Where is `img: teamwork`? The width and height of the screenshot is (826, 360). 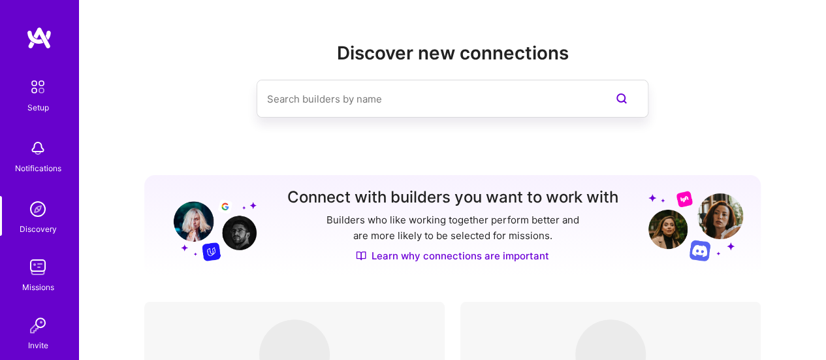
img: teamwork is located at coordinates (38, 267).